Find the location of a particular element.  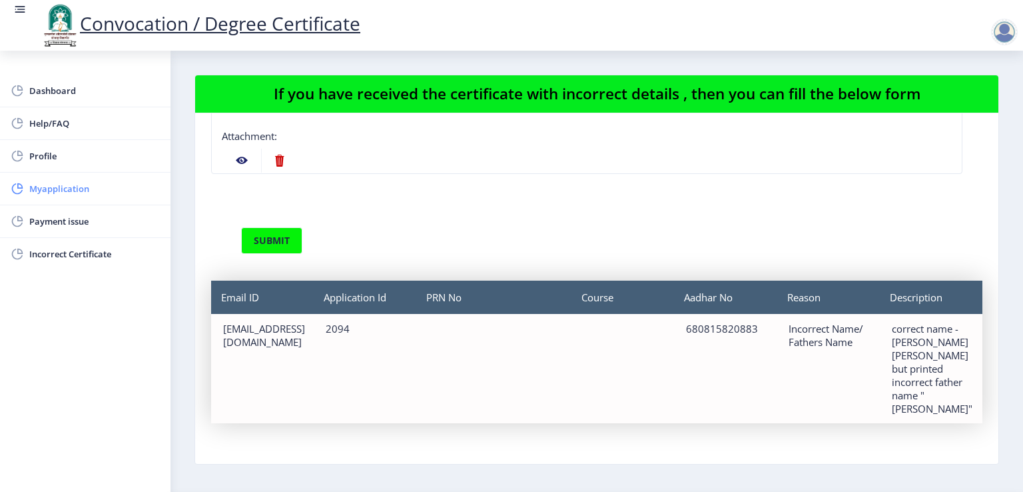

div: Aadhar No is located at coordinates (726, 297).